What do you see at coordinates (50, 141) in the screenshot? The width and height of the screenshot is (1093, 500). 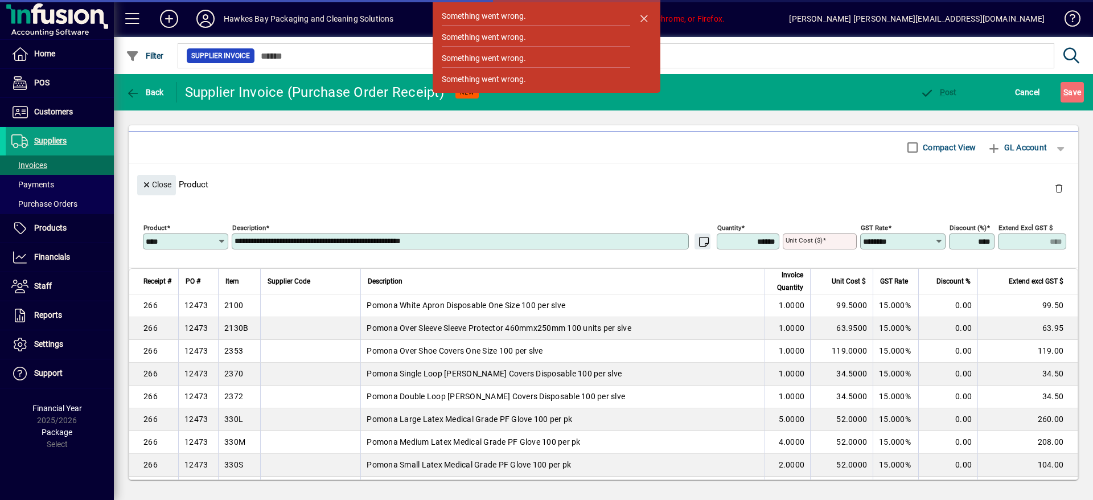 I see `span: Suppliers` at bounding box center [50, 141].